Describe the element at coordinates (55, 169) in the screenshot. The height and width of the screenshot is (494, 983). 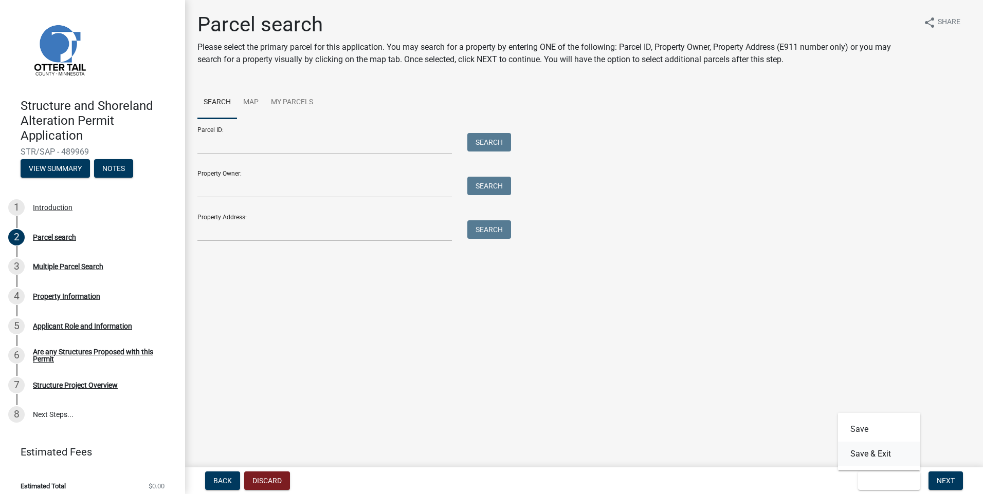
I see `button: View Summary` at that location.